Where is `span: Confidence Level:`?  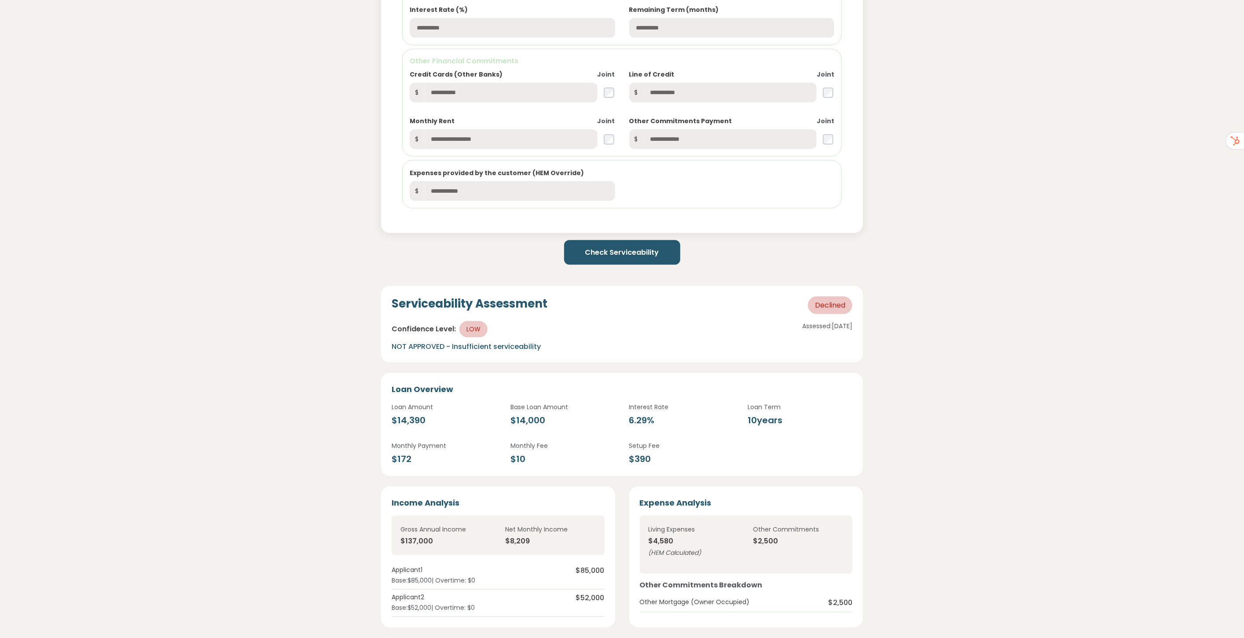 span: Confidence Level: is located at coordinates (424, 329).